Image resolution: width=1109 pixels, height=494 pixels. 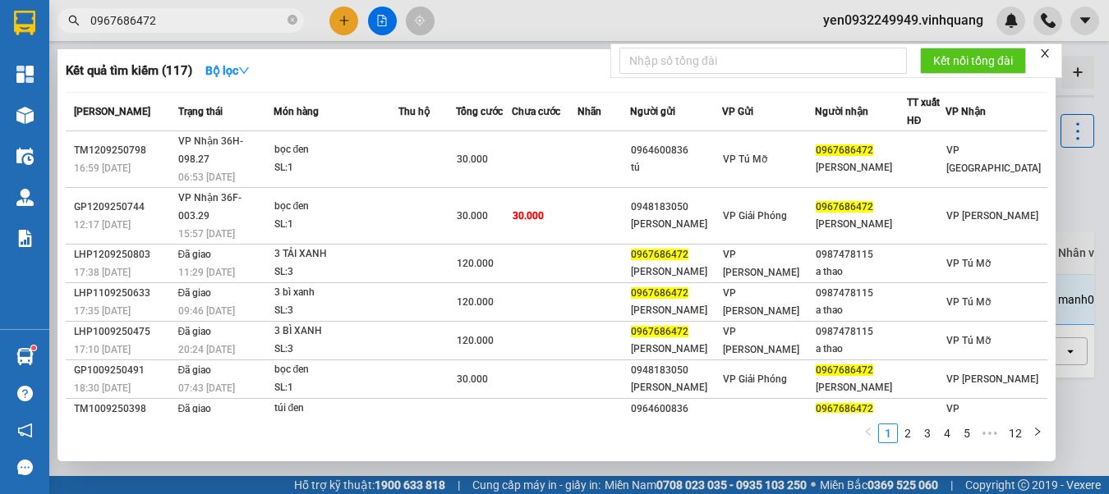 I want to click on span: Tổng cước, so click(x=479, y=112).